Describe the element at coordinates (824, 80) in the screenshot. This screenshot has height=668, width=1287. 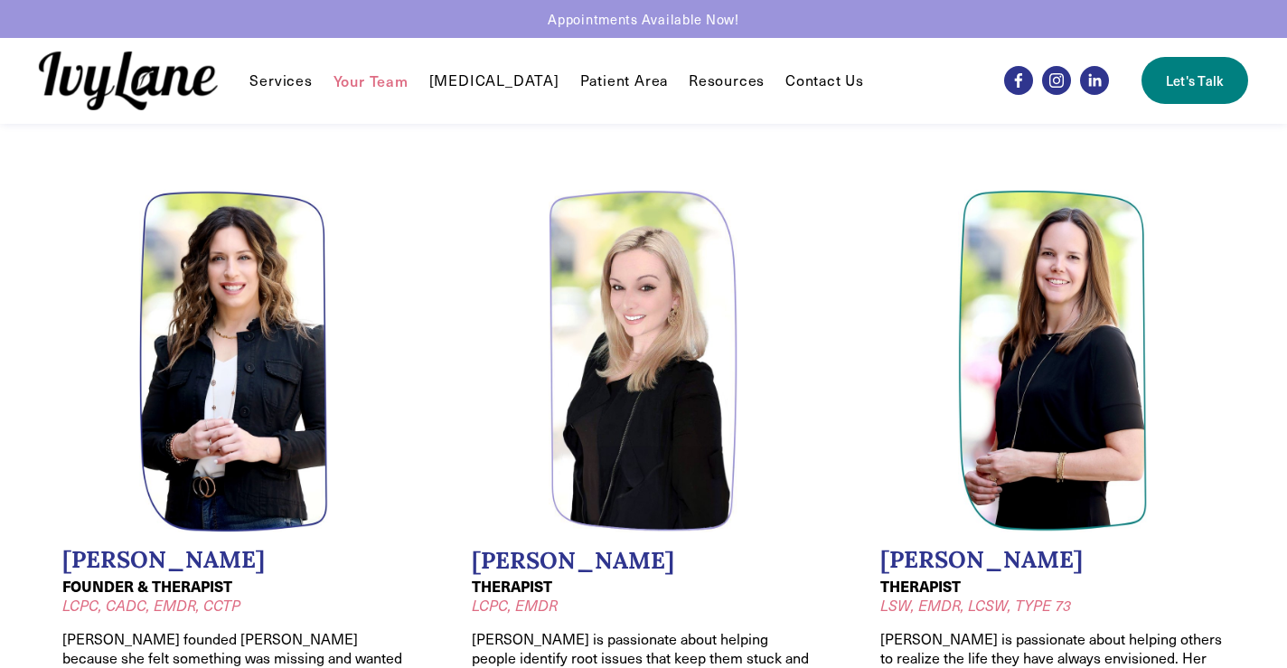
I see `a: Contact Us` at that location.